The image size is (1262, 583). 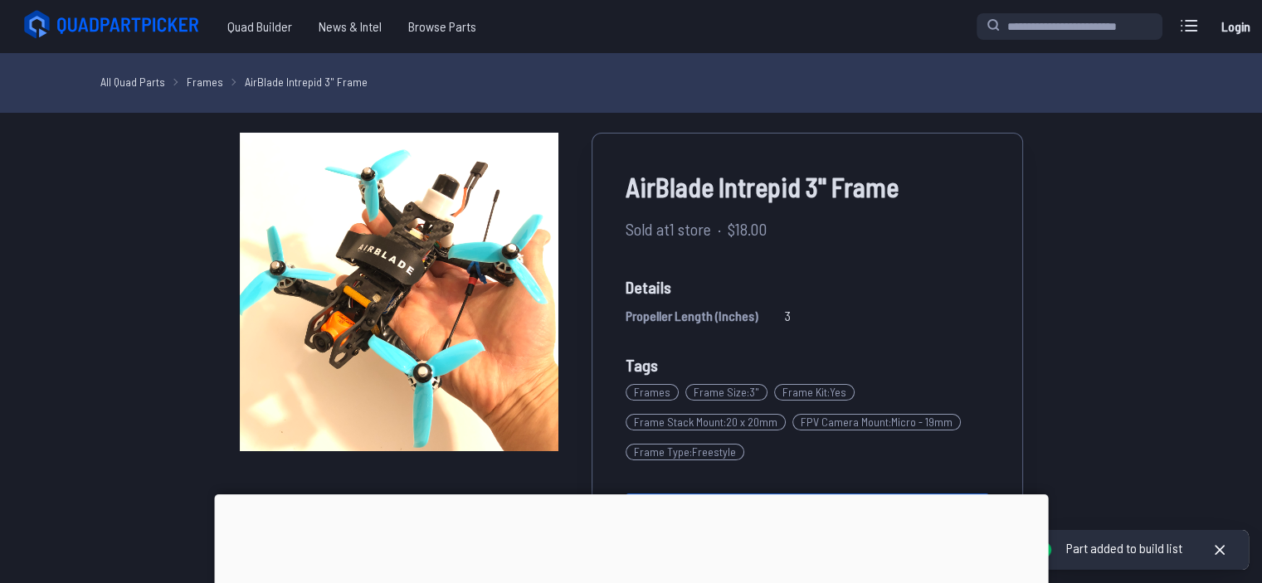 I want to click on a: Frame Kit:Yes, so click(x=817, y=392).